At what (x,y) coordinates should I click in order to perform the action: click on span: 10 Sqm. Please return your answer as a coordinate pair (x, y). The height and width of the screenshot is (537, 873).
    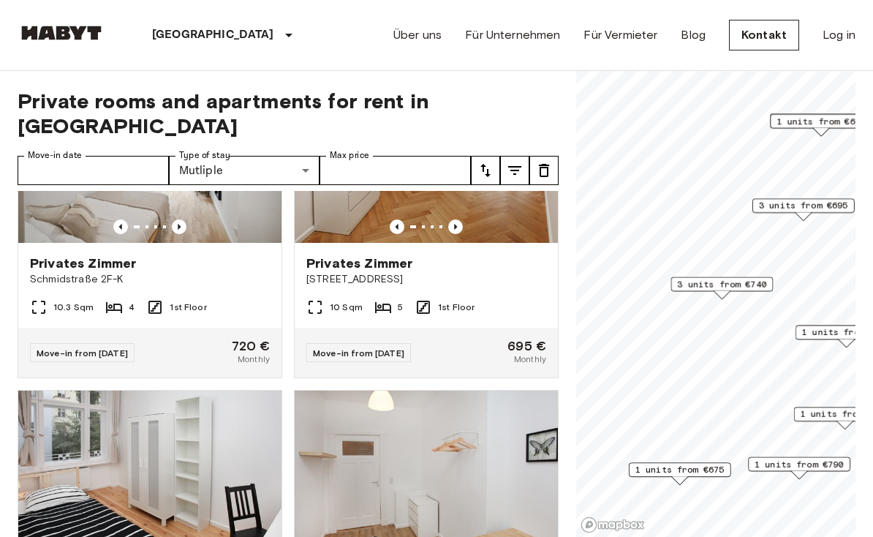
    Looking at the image, I should click on (346, 307).